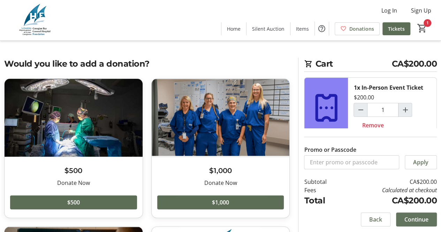 The width and height of the screenshot is (441, 232). Describe the element at coordinates (396, 29) in the screenshot. I see `span: Tickets` at that location.